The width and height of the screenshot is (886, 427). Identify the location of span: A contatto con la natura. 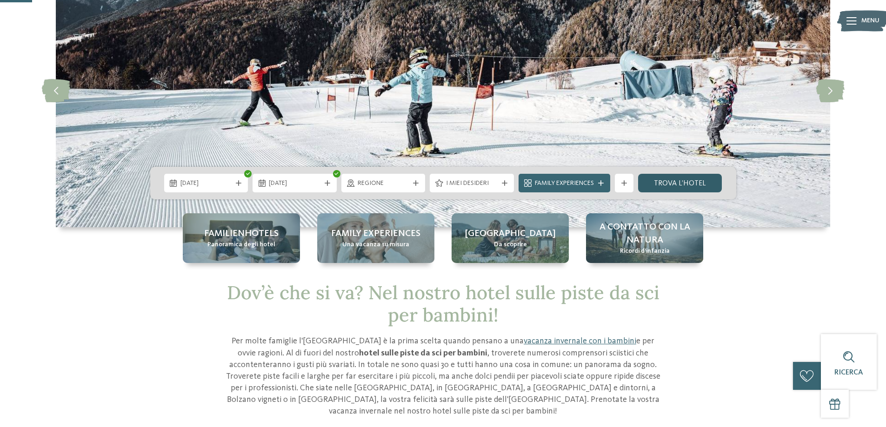
(645, 234).